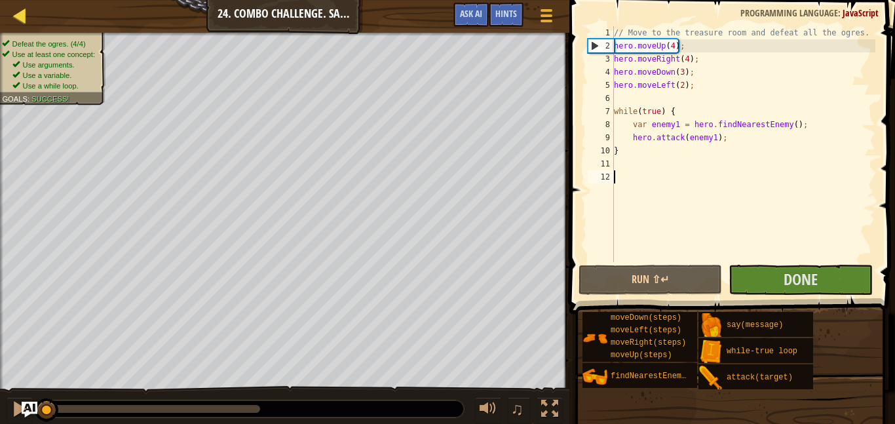 The width and height of the screenshot is (895, 424). What do you see at coordinates (547, 18) in the screenshot?
I see `button: Show game menu` at bounding box center [547, 18].